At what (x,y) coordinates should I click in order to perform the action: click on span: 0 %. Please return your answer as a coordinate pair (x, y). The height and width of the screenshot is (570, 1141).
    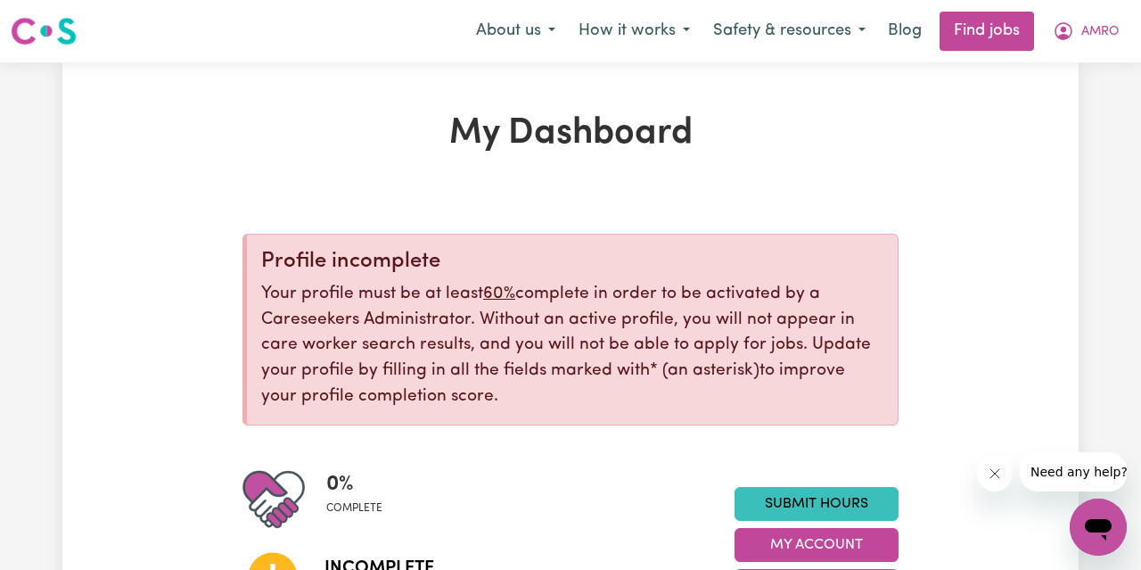
    Looking at the image, I should click on (354, 484).